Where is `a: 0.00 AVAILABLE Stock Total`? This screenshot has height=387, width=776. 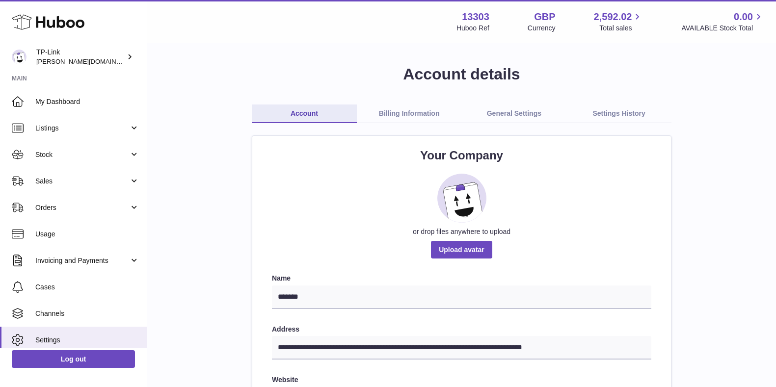
a: 0.00 AVAILABLE Stock Total is located at coordinates (722, 22).